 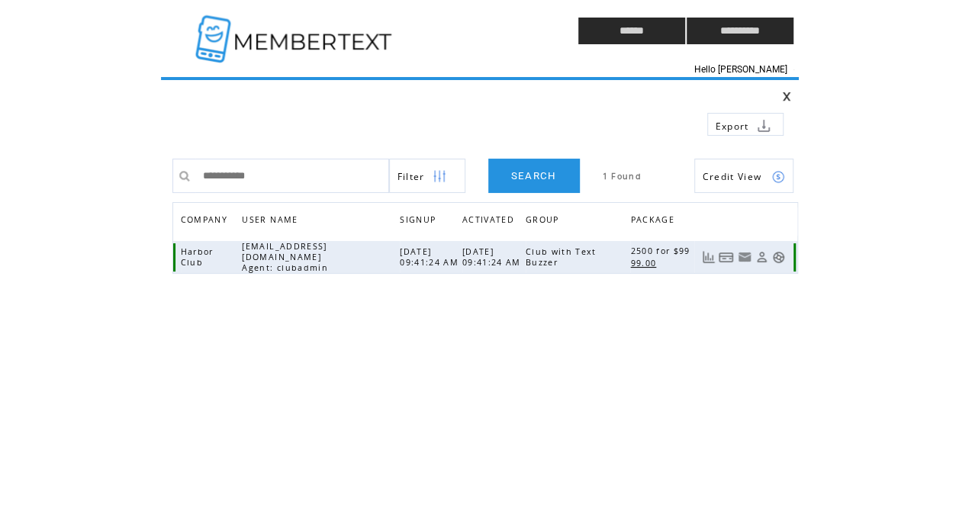 I want to click on a: Export, so click(x=745, y=124).